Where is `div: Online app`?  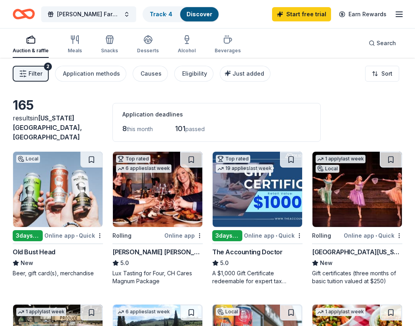
div: Online app is located at coordinates (184, 236).